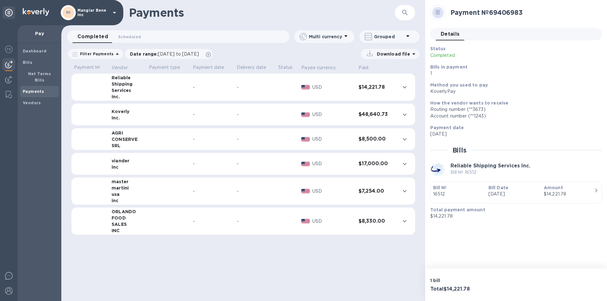 The width and height of the screenshot is (607, 301). What do you see at coordinates (459, 85) in the screenshot?
I see `b: Method you used to pay` at bounding box center [459, 85].